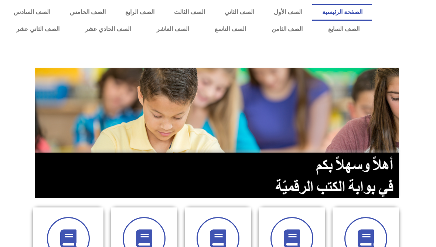  I want to click on a: الصف الثامن, so click(287, 29).